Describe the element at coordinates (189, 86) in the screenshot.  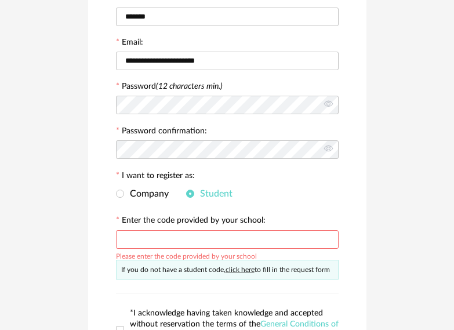
I see `i: (12 characters min.)` at that location.